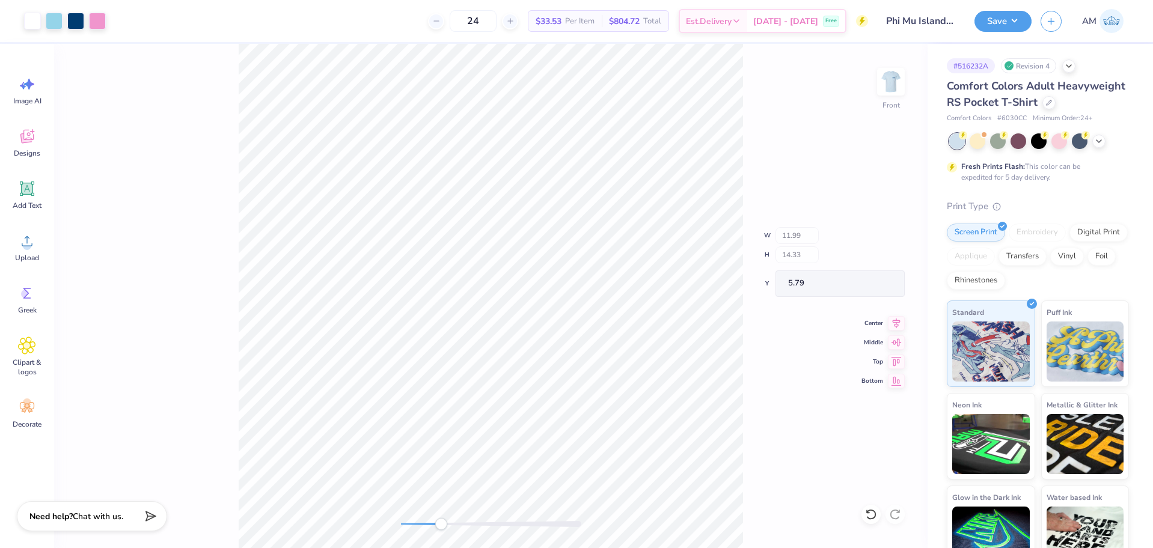 This screenshot has height=548, width=1153. I want to click on span: Middle, so click(872, 343).